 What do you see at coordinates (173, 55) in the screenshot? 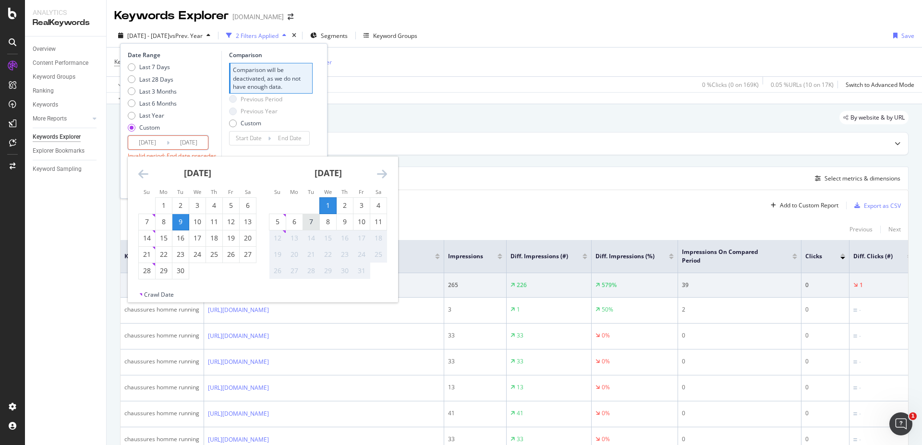
I see `div: Date Range` at bounding box center [173, 55].